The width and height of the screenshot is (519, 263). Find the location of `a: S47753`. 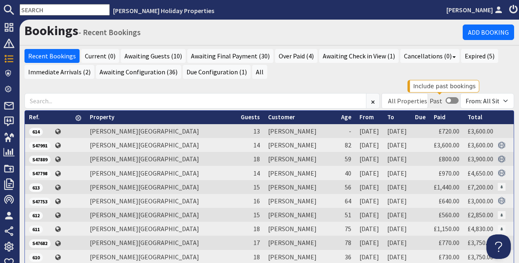

a: S47753 is located at coordinates (40, 201).